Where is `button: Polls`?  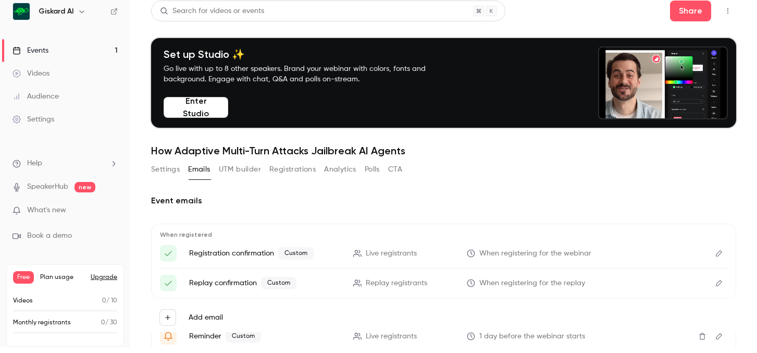
button: Polls is located at coordinates (372, 169).